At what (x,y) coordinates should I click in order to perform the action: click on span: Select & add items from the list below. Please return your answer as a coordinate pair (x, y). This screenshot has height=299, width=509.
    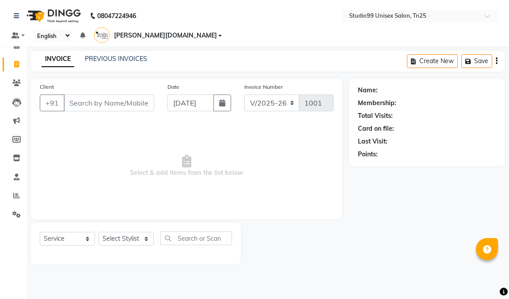
    Looking at the image, I should click on (186, 166).